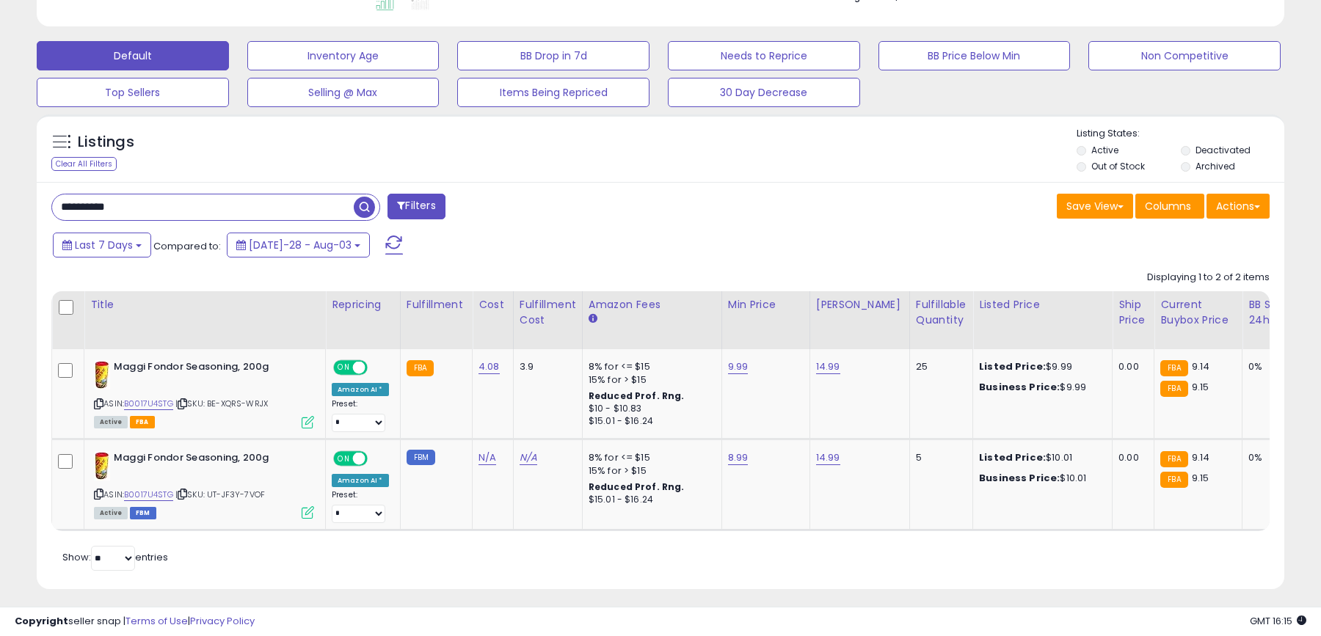 The image size is (1321, 636). Describe the element at coordinates (1215, 166) in the screenshot. I see `label: Archived` at that location.